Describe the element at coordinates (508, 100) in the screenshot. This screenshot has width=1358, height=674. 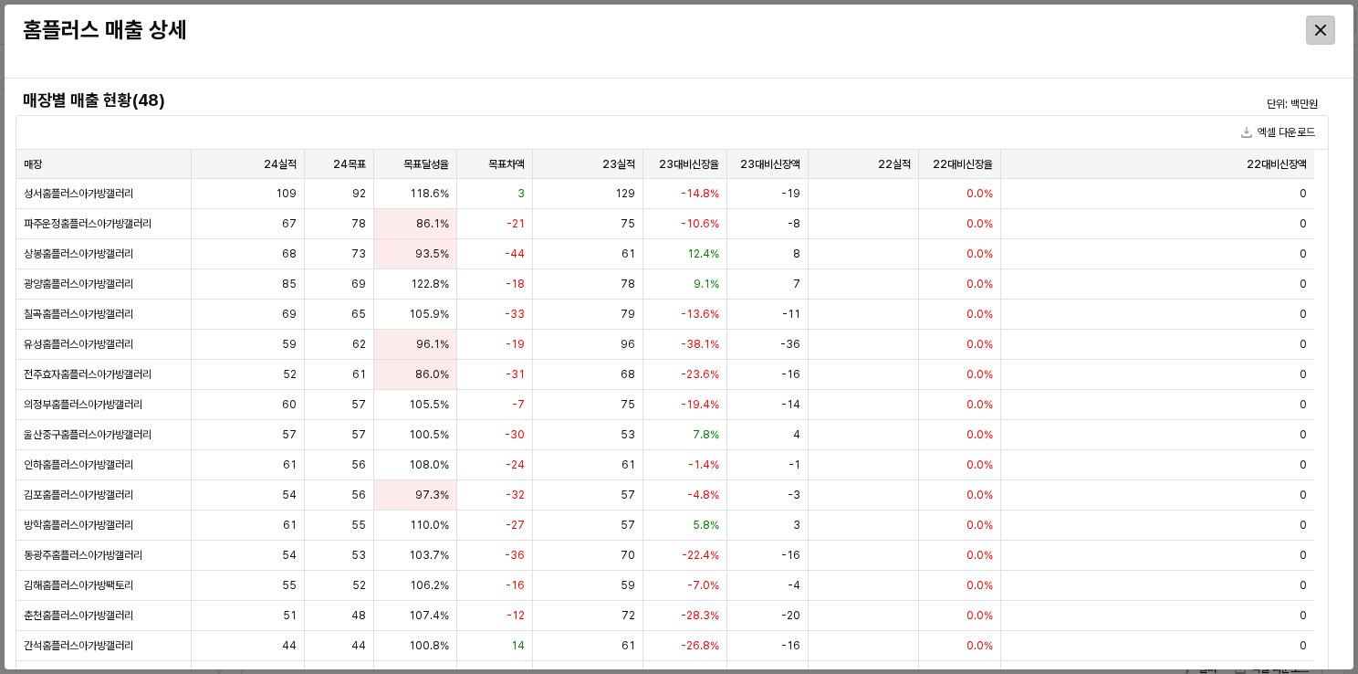
I see `h4: 매장별 매출 현황(48)` at that location.